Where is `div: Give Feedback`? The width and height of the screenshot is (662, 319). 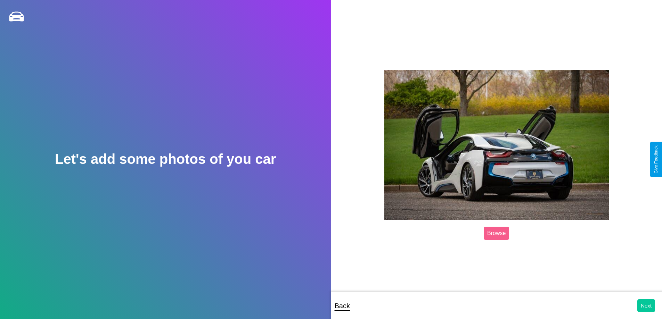
div: Give Feedback is located at coordinates (656, 159).